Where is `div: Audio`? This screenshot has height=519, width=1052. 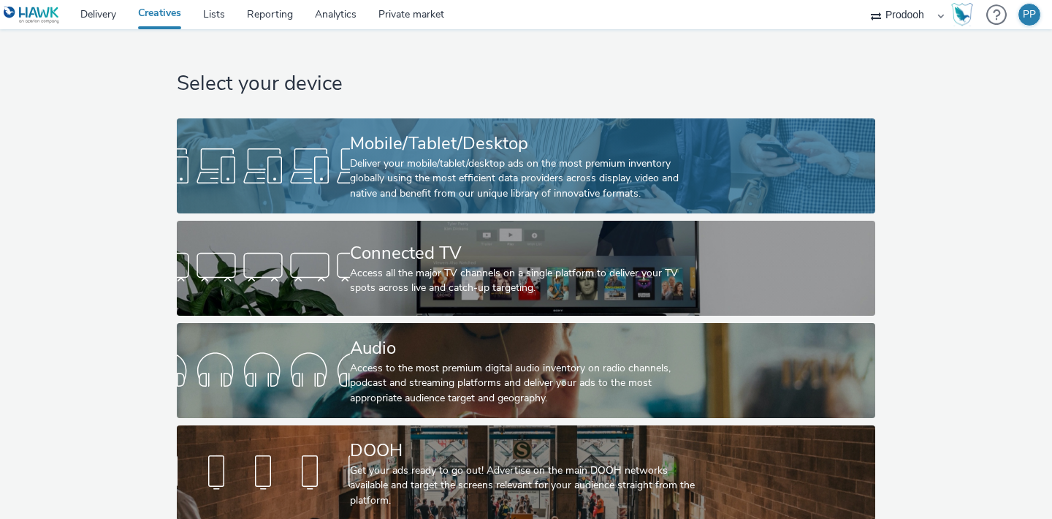
div: Audio is located at coordinates (523, 348).